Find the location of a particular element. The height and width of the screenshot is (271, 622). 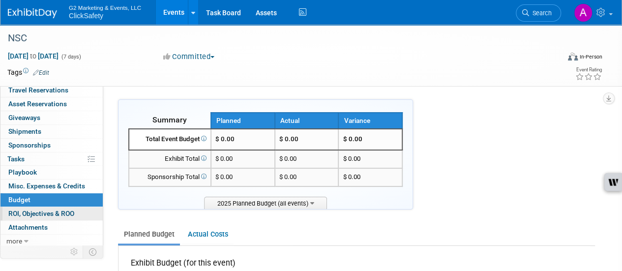

span: ROI, Objectives & ROO is located at coordinates (41, 214).